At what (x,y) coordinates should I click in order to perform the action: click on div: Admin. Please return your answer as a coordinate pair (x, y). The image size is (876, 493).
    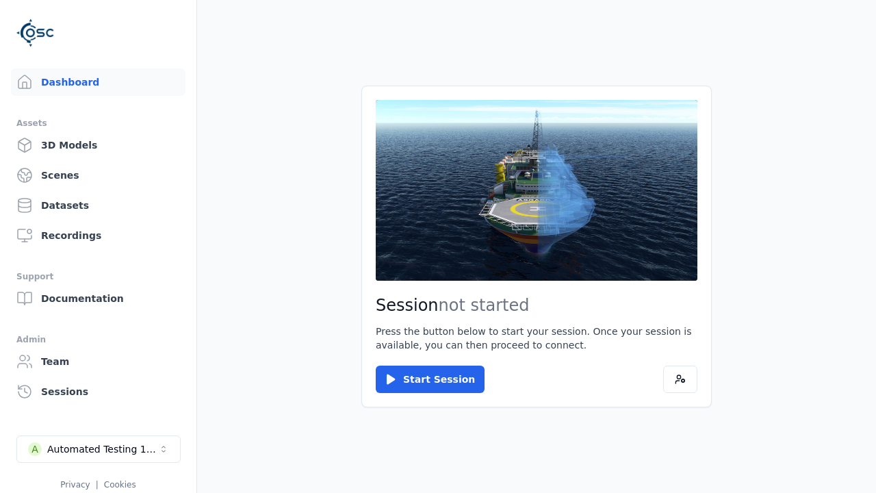
    Looking at the image, I should click on (98, 339).